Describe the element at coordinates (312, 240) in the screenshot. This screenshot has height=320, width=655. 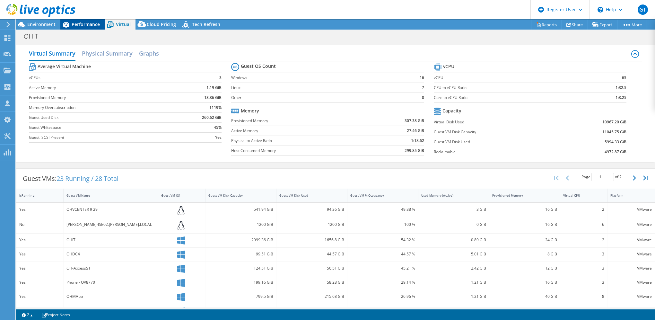
I see `div: 1656.8 GiB` at that location.